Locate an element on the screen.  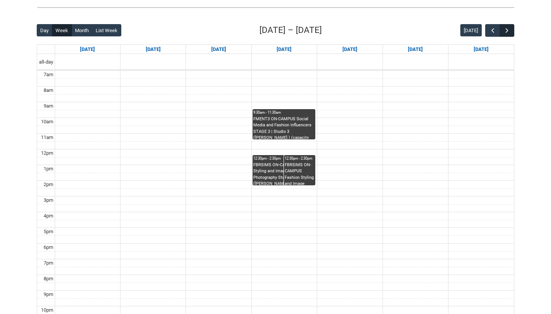
button: Day is located at coordinates (44, 30).